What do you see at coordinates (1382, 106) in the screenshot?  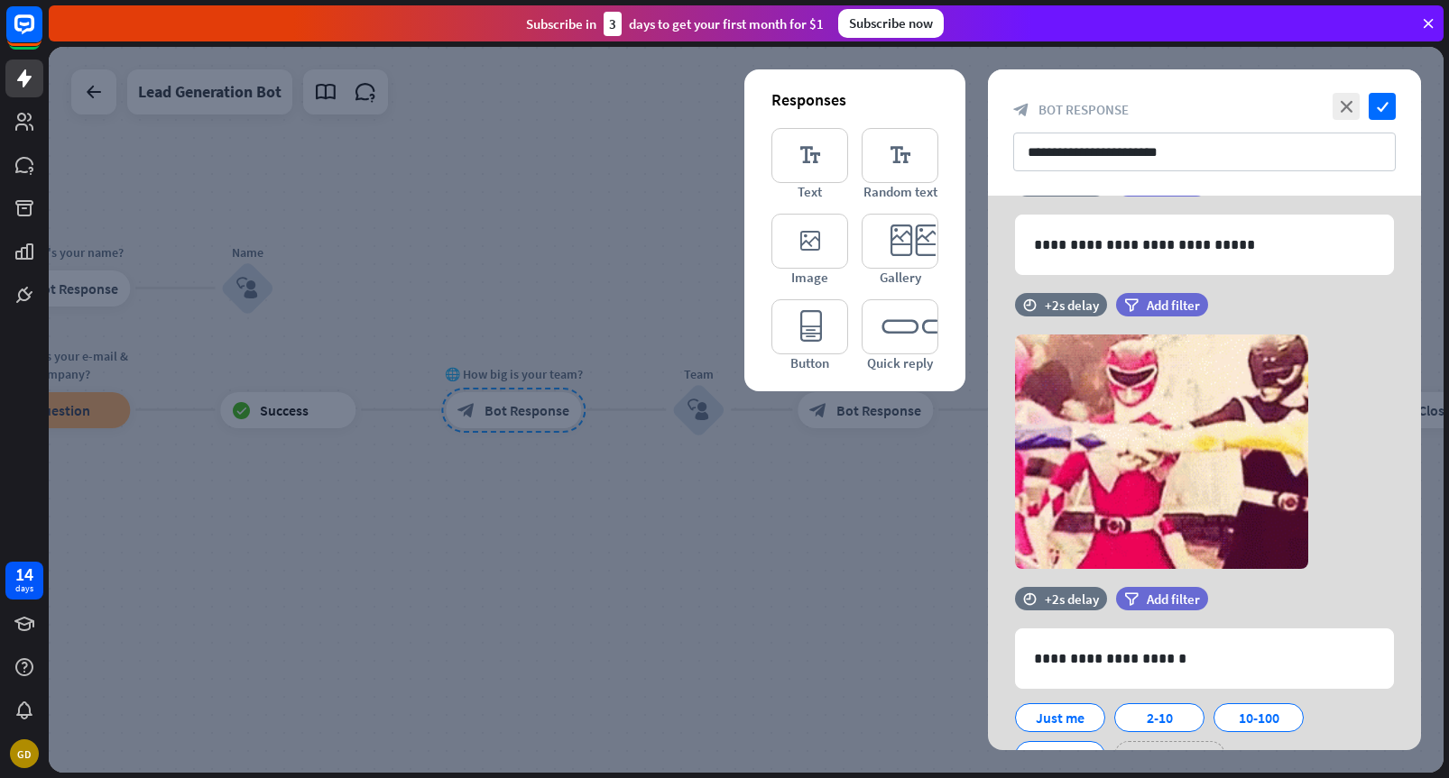 I see `i: check` at bounding box center [1382, 106].